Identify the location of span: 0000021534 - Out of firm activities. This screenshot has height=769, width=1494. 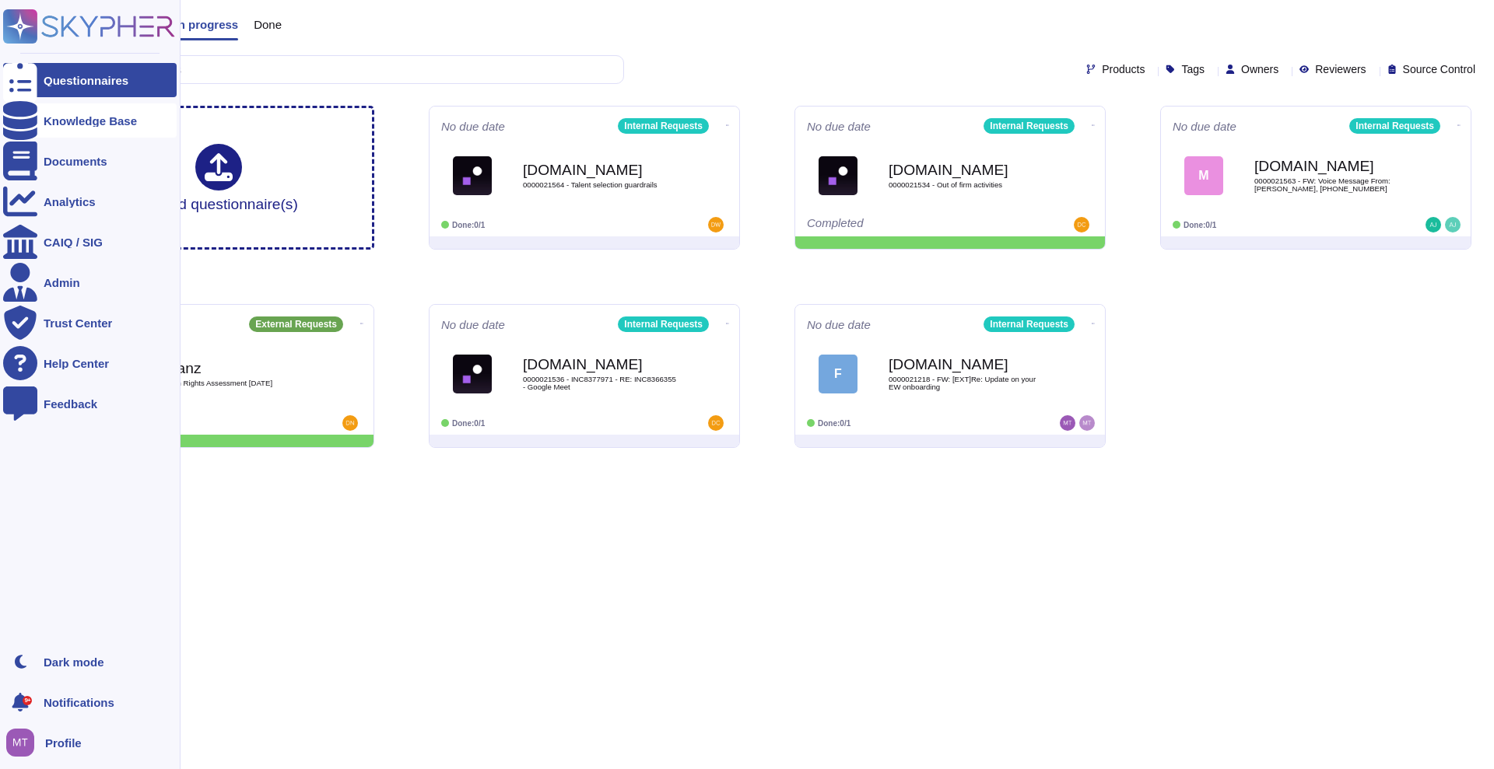
(966, 185).